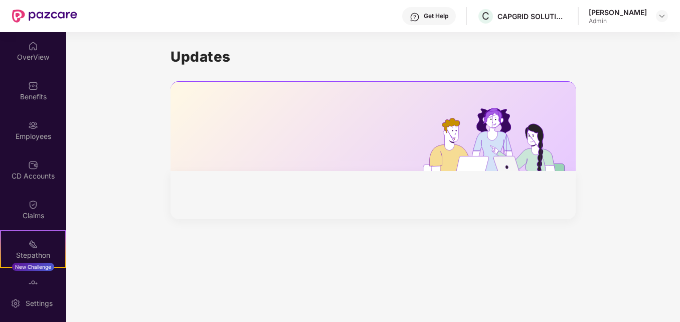 This screenshot has height=322, width=680. Describe the element at coordinates (39, 303) in the screenshot. I see `div: Settings` at that location.